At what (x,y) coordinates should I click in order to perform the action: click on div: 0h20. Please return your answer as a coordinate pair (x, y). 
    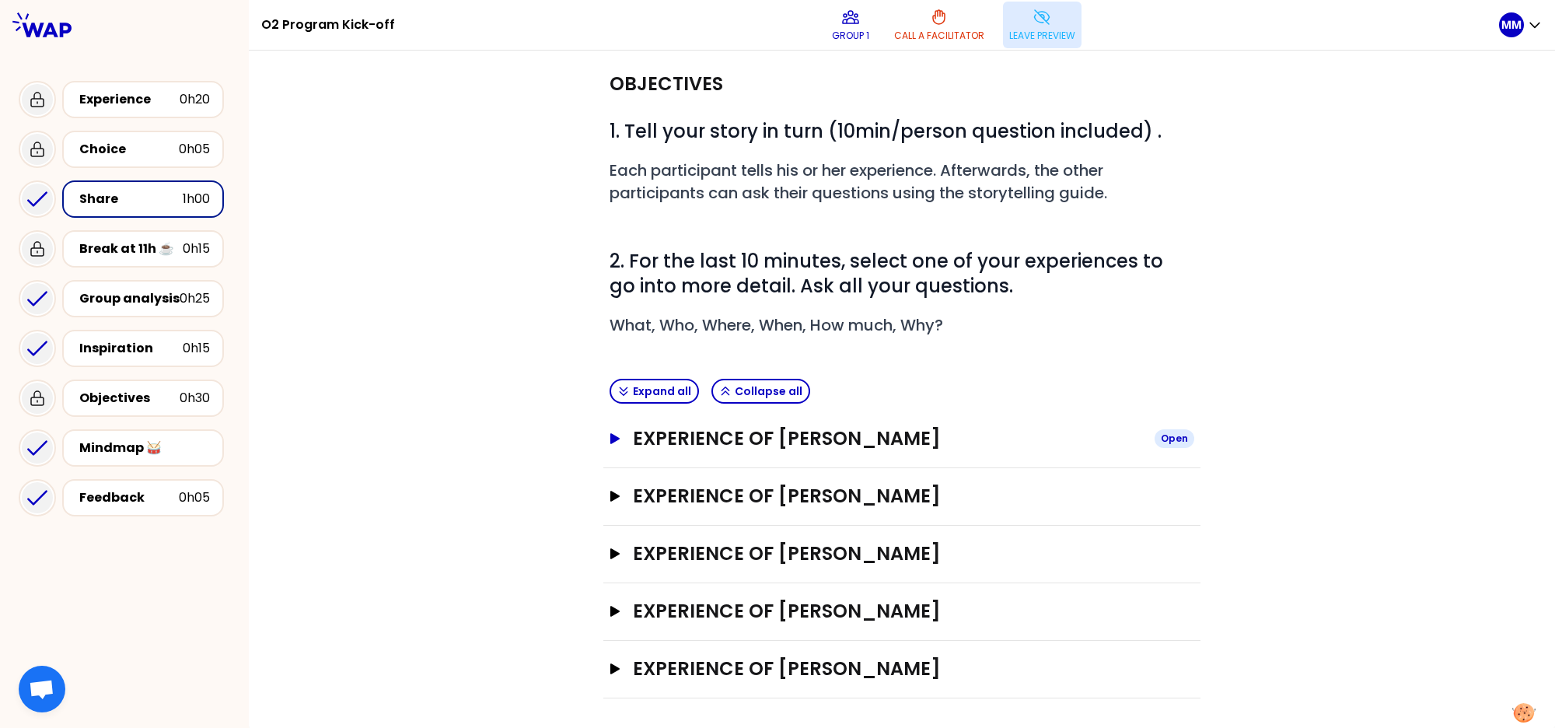
    Looking at the image, I should click on (194, 100).